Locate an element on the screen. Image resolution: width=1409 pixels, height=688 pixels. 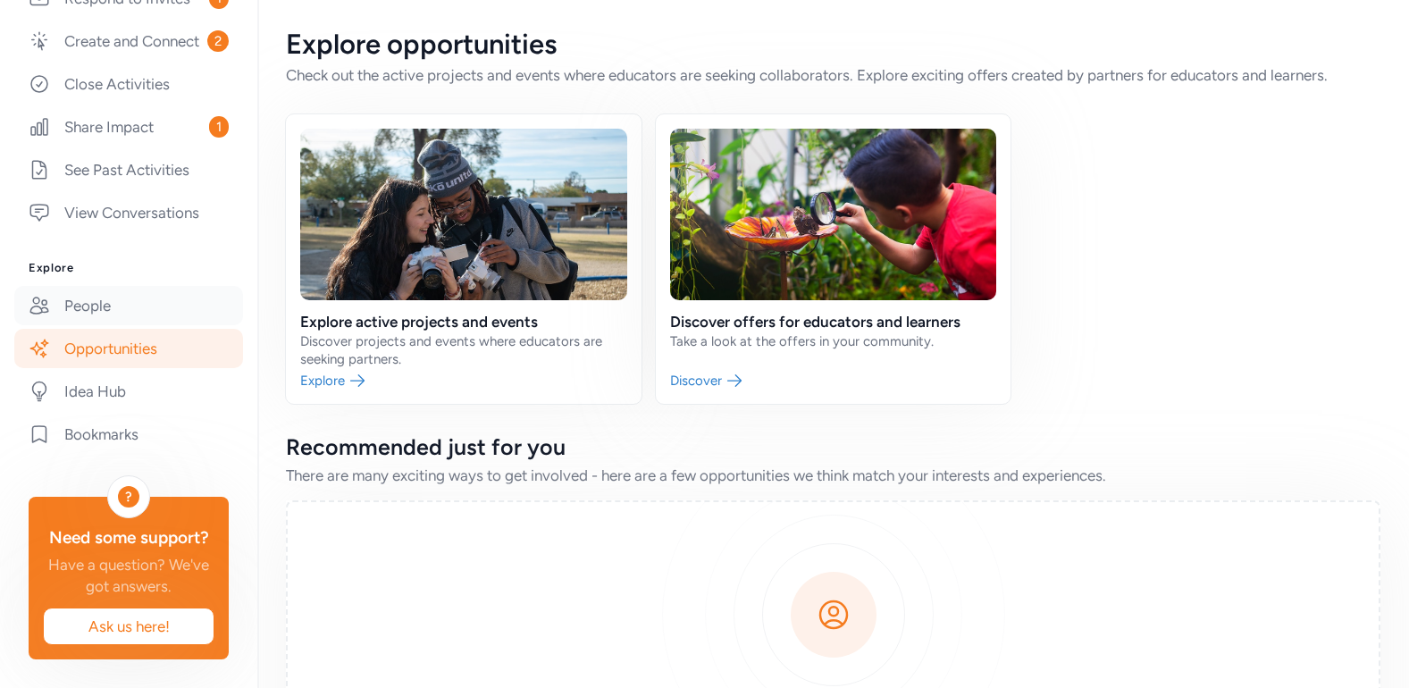
a: Idea Hub is located at coordinates (129, 391).